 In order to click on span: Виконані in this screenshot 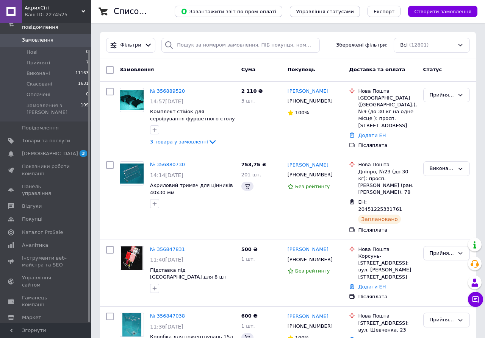, I will do `click(38, 73)`.